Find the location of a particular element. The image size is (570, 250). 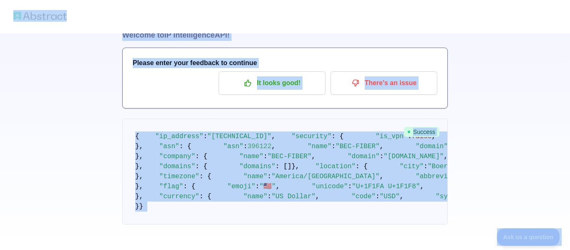

span: "U+1F1FA U+1F1F8" is located at coordinates (385, 186).